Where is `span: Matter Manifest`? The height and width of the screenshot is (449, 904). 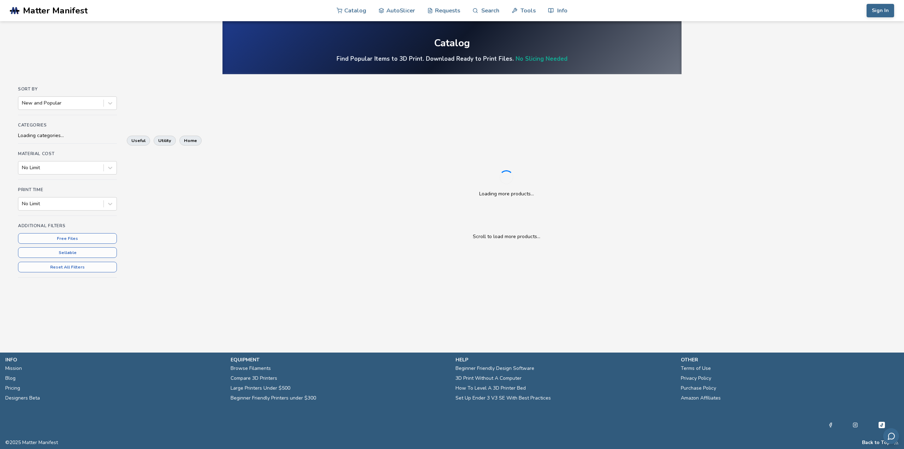
span: Matter Manifest is located at coordinates (55, 11).